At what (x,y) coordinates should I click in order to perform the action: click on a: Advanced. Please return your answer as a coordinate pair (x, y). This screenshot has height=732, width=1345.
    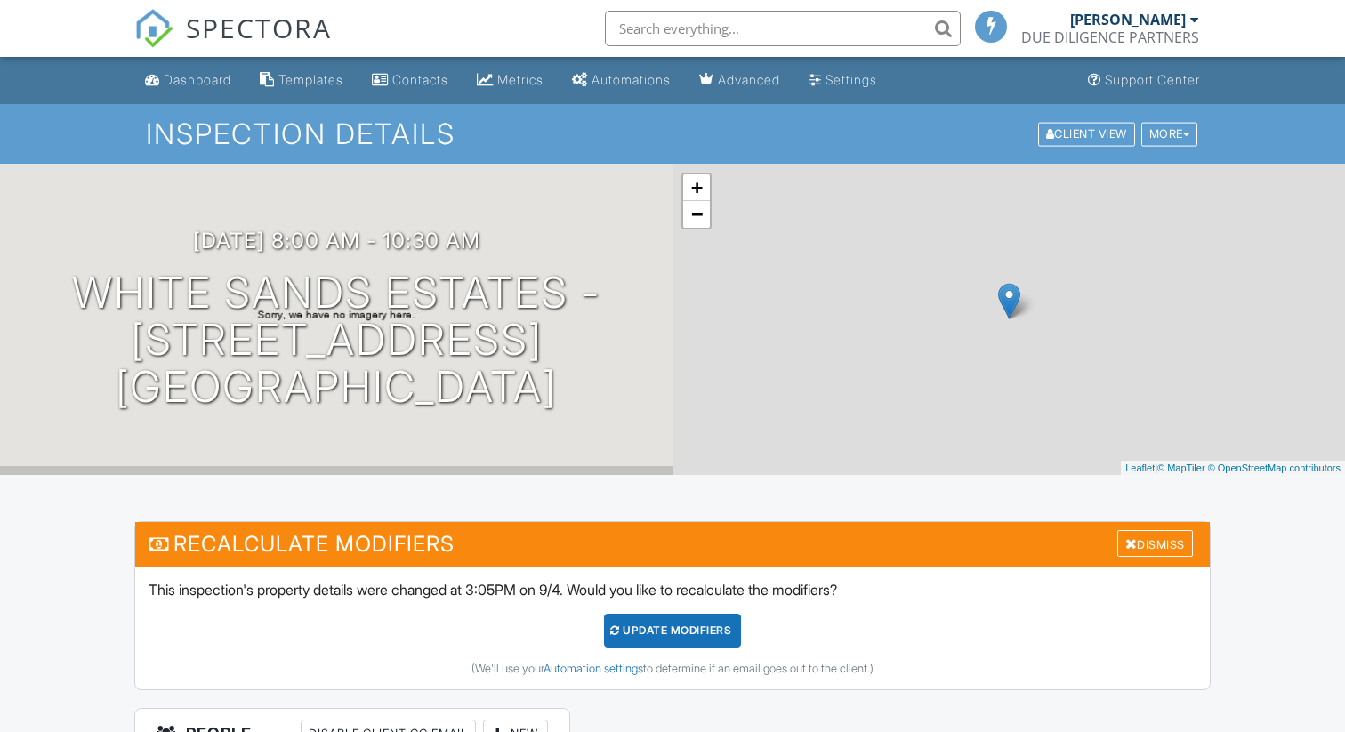
    Looking at the image, I should click on (739, 80).